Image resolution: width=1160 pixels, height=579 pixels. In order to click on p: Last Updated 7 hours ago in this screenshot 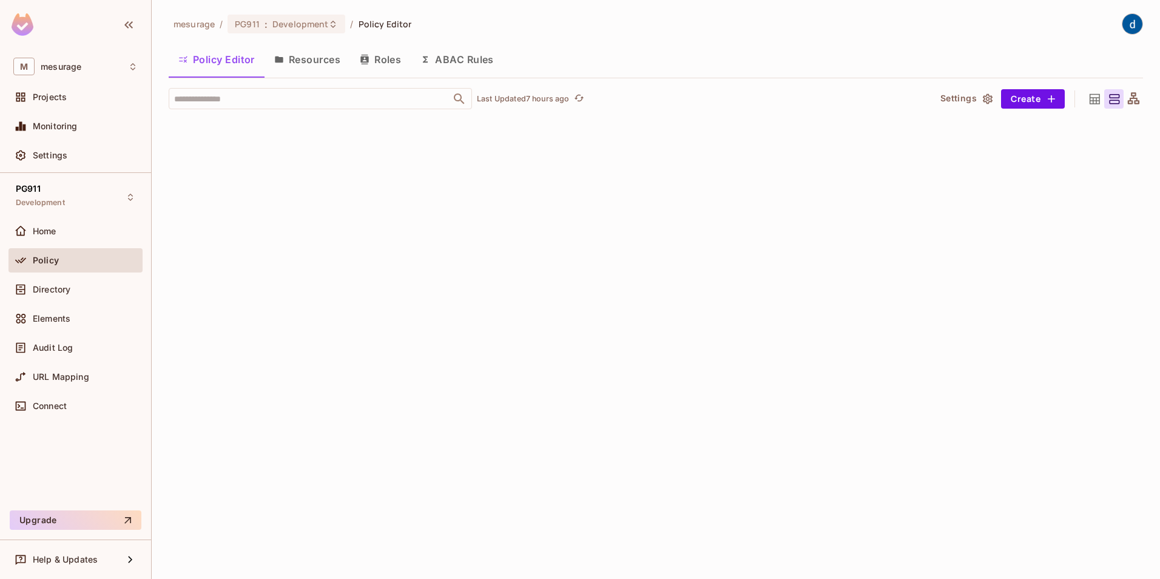, I will do `click(523, 99)`.